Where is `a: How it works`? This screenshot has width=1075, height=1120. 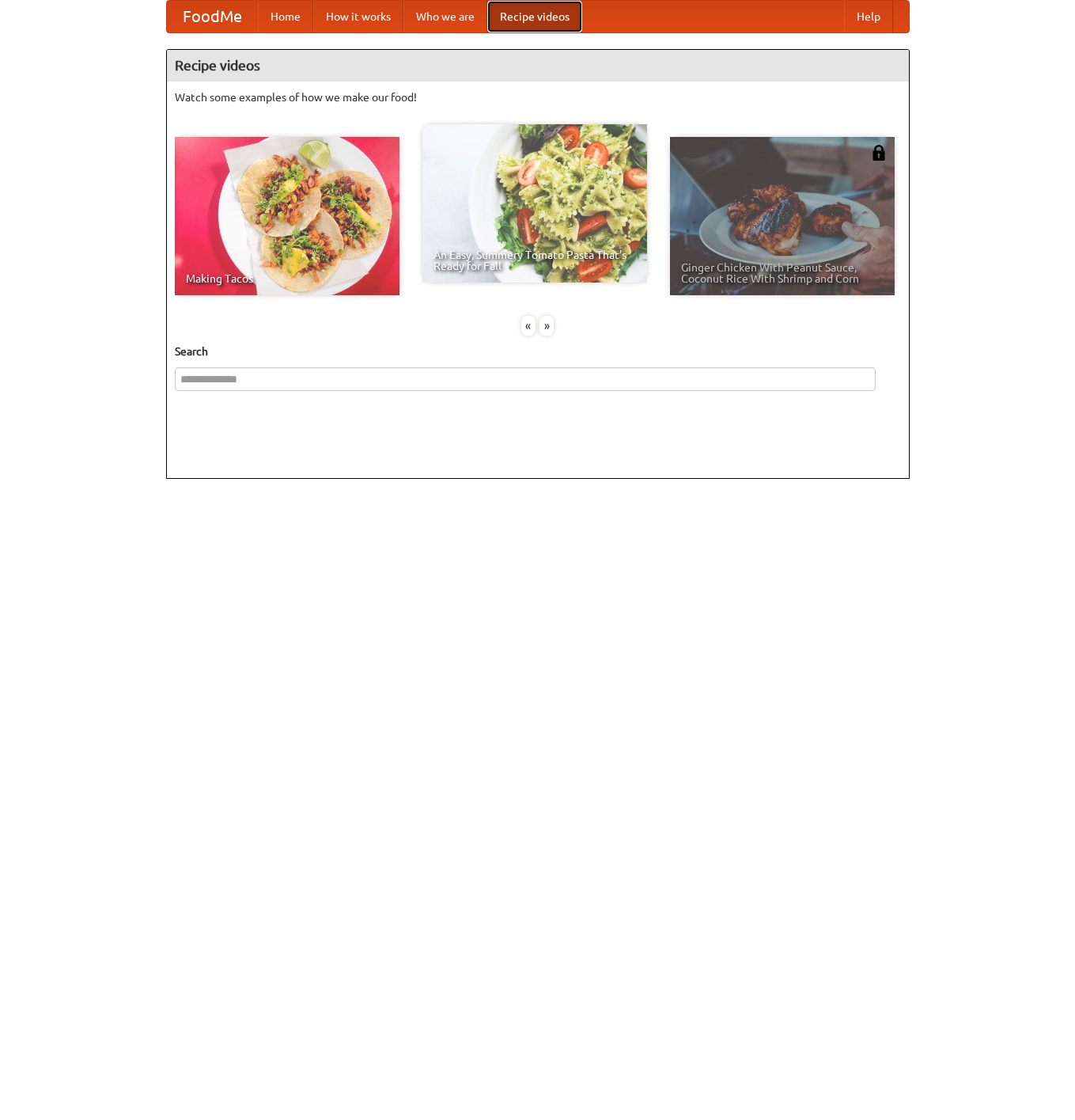
a: How it works is located at coordinates (359, 16).